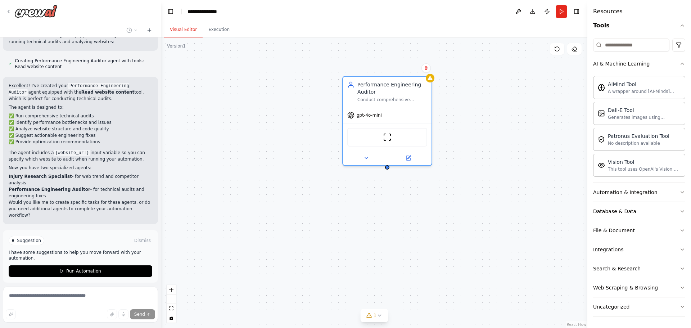 The image size is (691, 328). Describe the element at coordinates (392, 100) in the screenshot. I see `div: Conduct comprehensive technical audits of {website_url} and identify performance bottlenecks, eng...` at that location.